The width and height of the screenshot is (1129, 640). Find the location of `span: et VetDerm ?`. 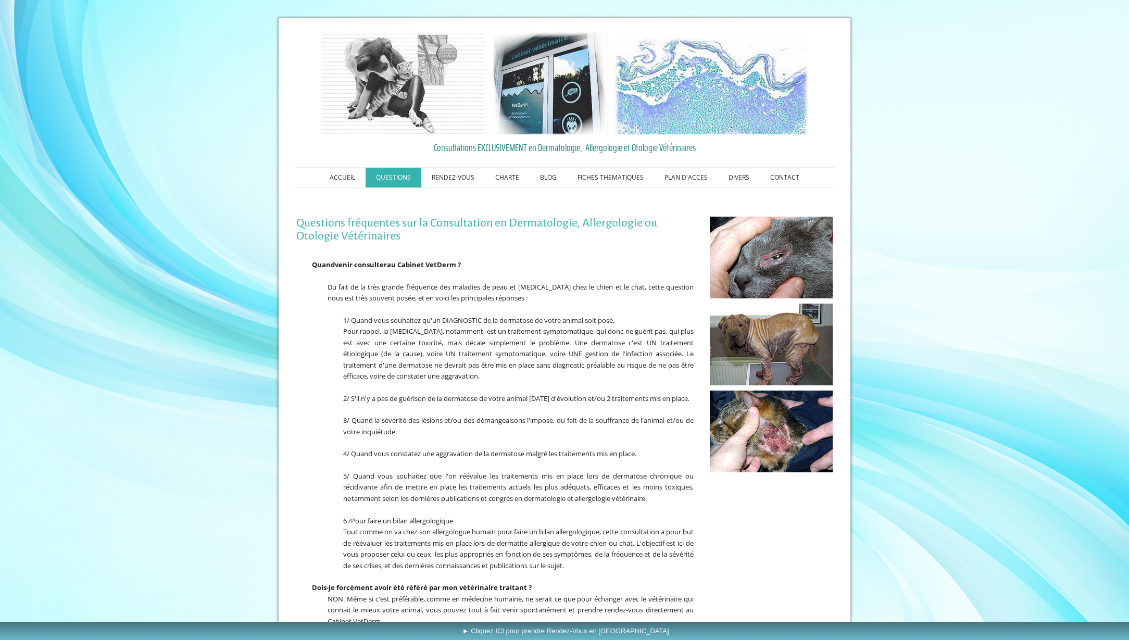

span: et VetDerm ? is located at coordinates (439, 265).